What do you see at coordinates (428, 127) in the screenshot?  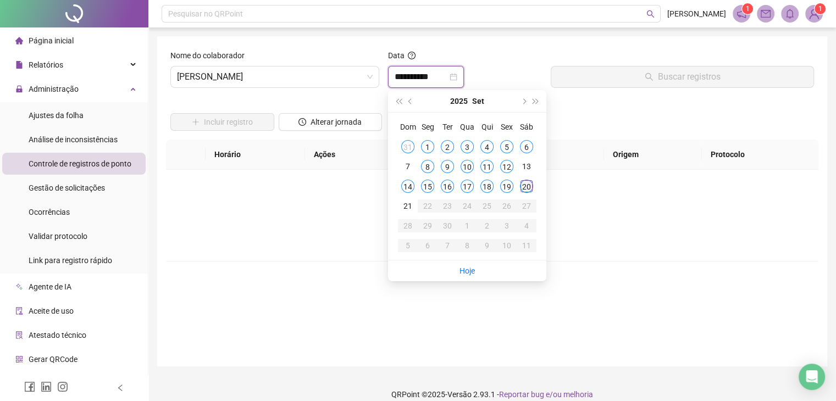 I see `th: Seg` at bounding box center [428, 127].